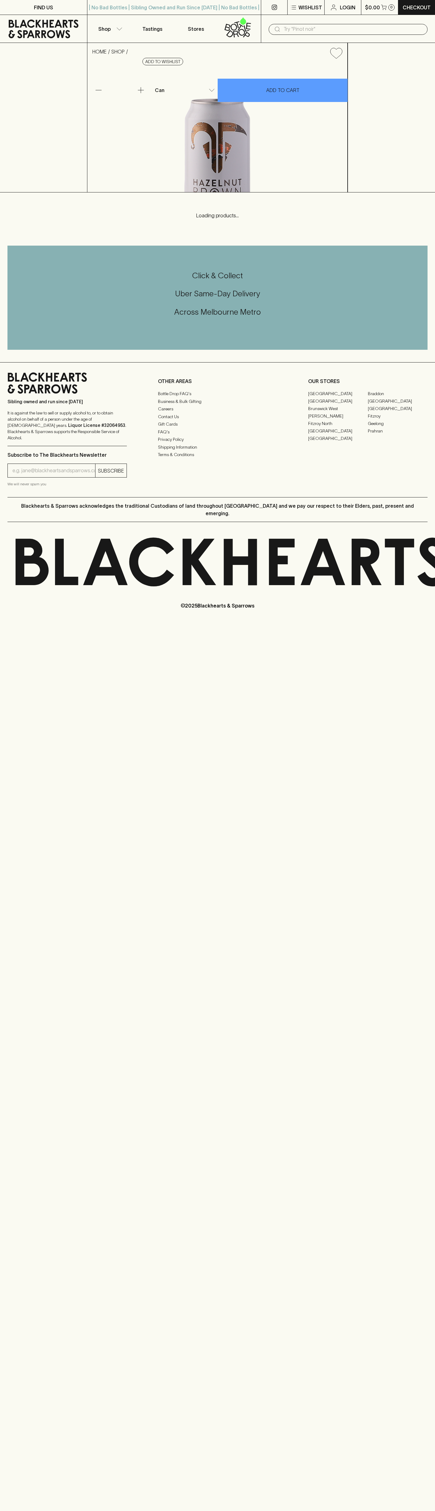  I want to click on a: Shipping Information, so click(218, 447).